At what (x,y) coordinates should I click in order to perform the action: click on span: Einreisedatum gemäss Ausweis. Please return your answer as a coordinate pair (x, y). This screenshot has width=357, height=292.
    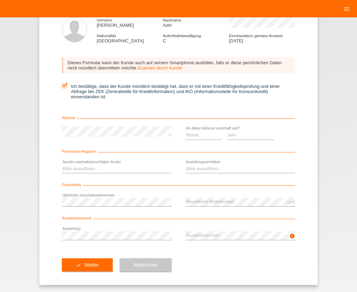
    Looking at the image, I should click on (255, 36).